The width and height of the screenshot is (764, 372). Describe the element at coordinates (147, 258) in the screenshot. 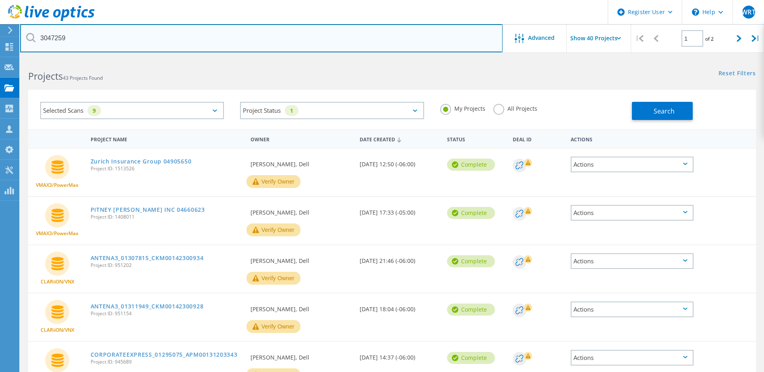

I see `a: ANTENA3_01307815_CKM00142300934` at that location.